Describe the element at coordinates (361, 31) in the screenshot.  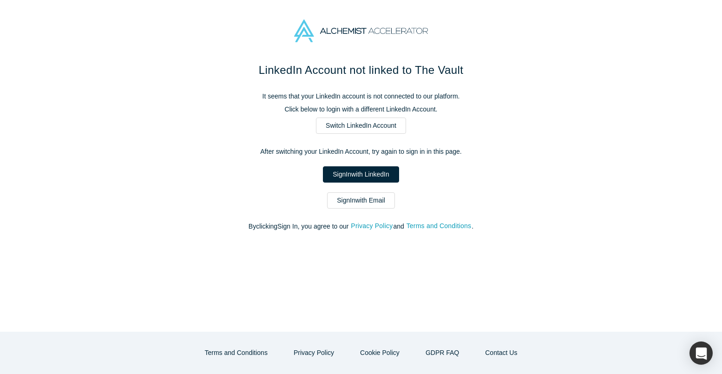
I see `img: Alchemist Accelerator Logo` at that location.